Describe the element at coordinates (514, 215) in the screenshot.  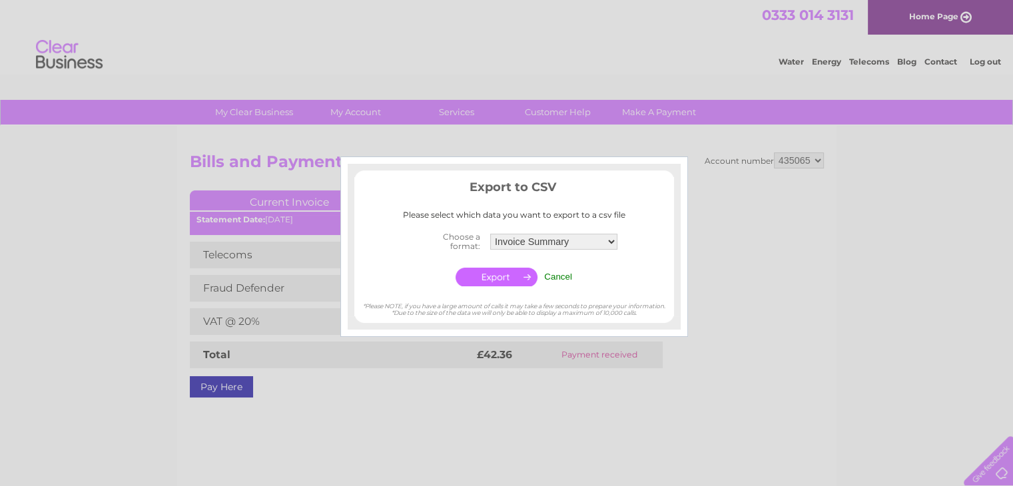
I see `div: Please select which data you want to export to a csv file` at that location.